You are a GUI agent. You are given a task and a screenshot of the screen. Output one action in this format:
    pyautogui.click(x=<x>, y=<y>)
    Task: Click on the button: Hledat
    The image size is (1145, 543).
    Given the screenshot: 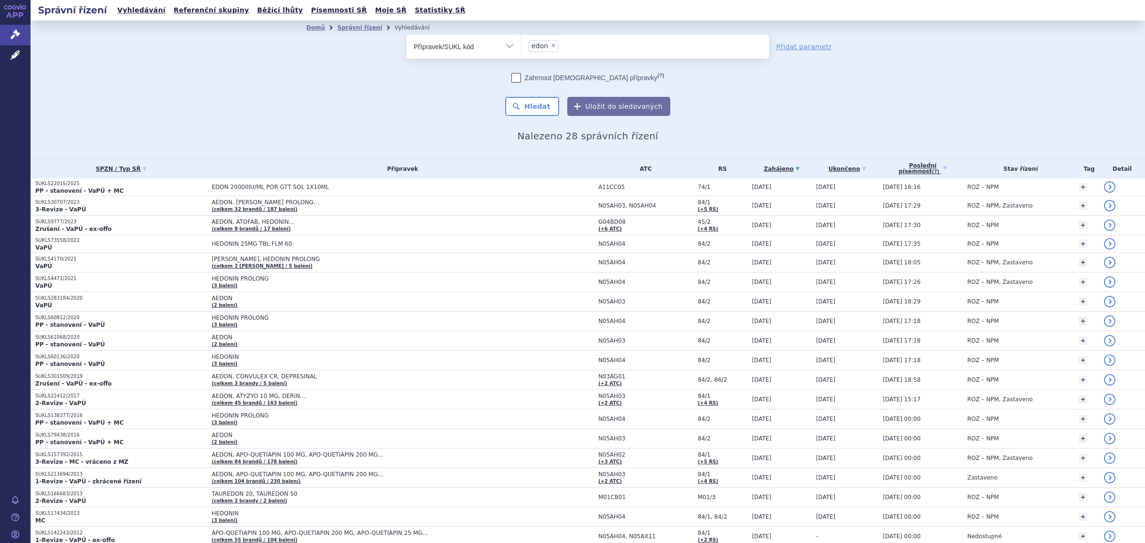 What is the action you would take?
    pyautogui.click(x=532, y=106)
    